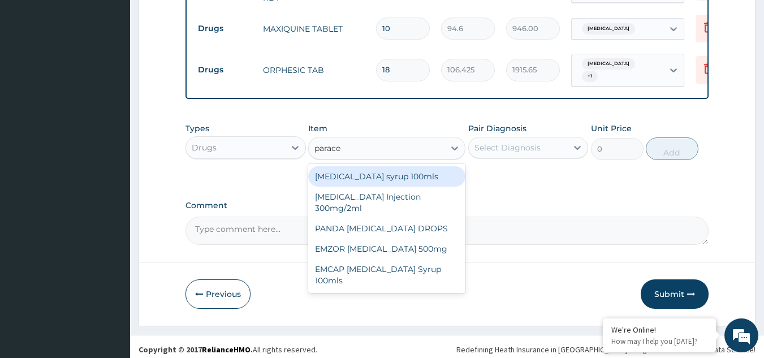 Image resolution: width=764 pixels, height=358 pixels. Describe the element at coordinates (675, 294) in the screenshot. I see `button: Submit` at that location.